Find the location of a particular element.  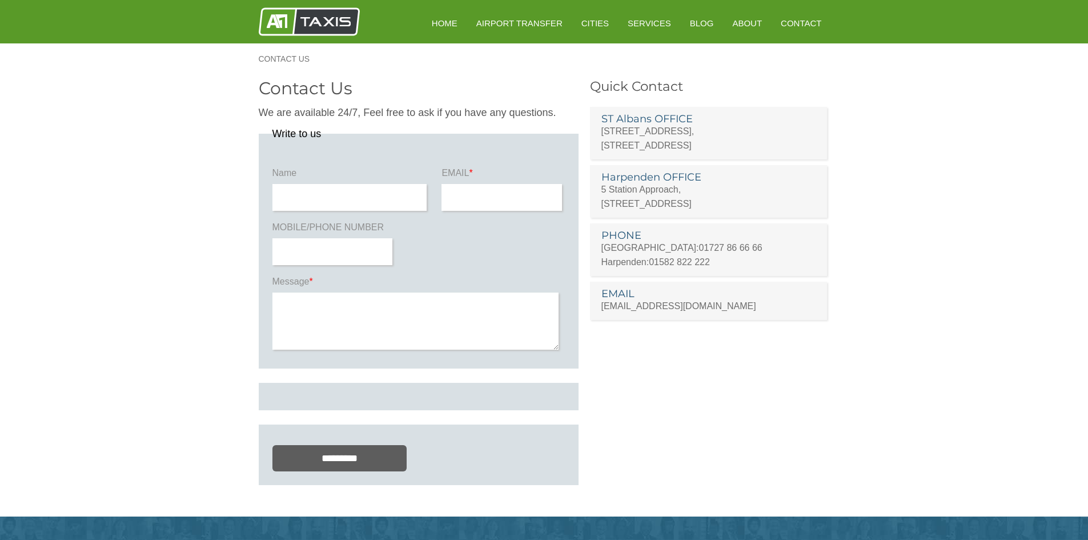

a: Cities is located at coordinates (595, 23).